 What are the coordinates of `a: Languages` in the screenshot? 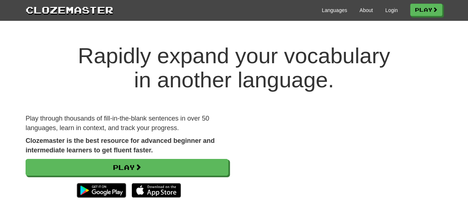 It's located at (334, 10).